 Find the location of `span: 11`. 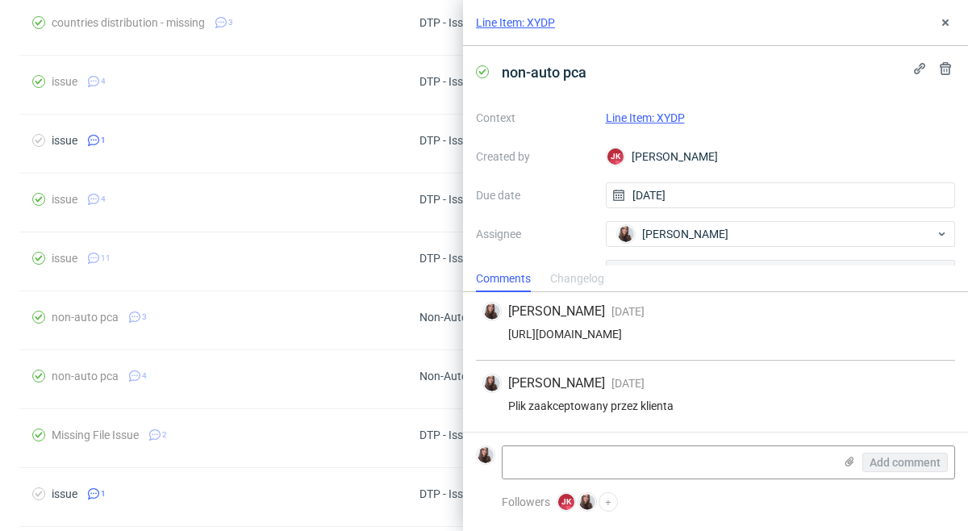

span: 11 is located at coordinates (106, 258).